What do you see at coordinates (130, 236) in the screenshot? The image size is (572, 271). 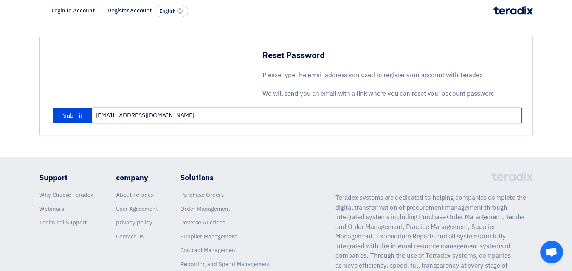 I see `a: Contact Us` at bounding box center [130, 236].